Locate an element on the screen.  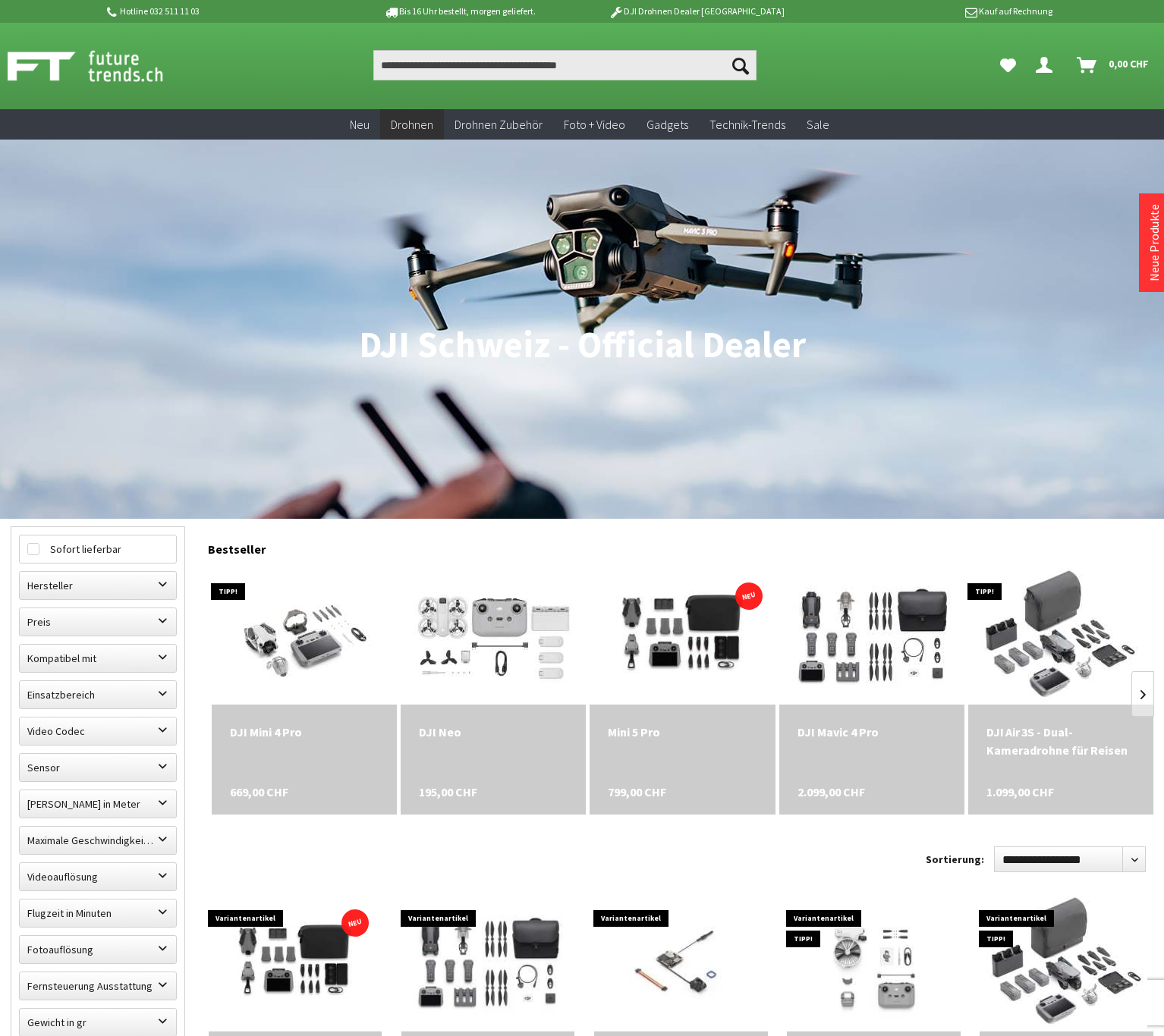
span: Drohnen is located at coordinates (412, 124).